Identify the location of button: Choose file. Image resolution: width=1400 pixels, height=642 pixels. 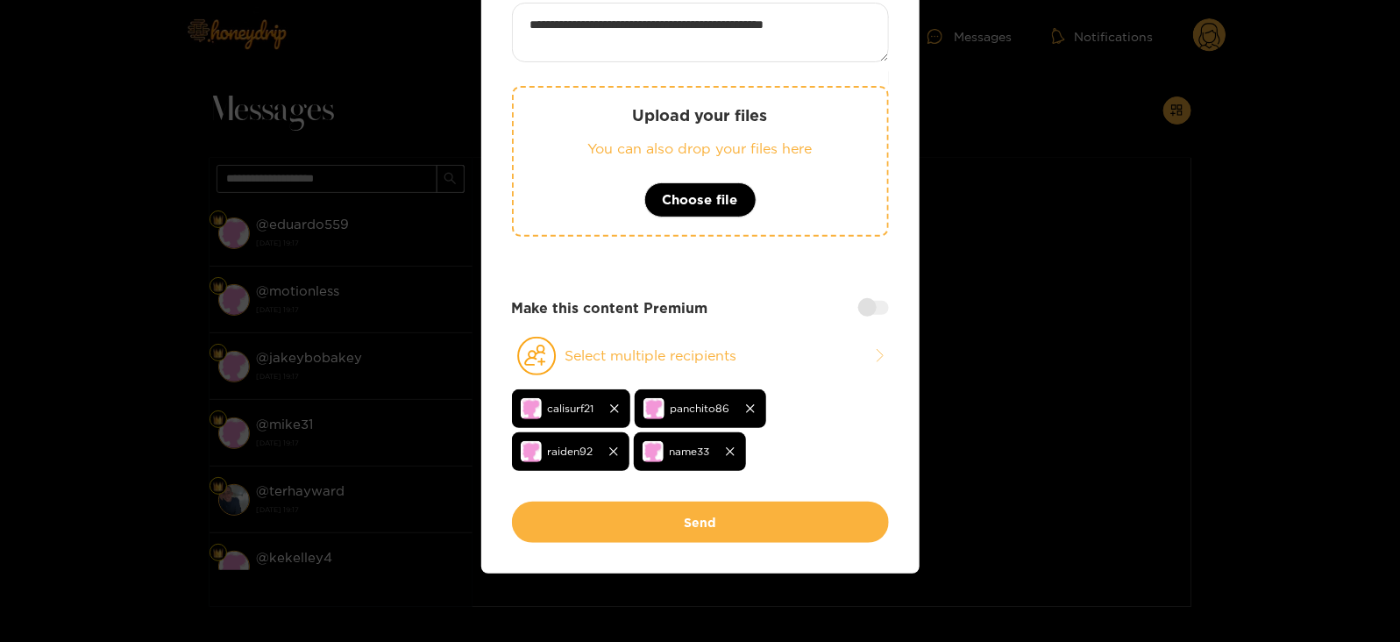
(701, 200).